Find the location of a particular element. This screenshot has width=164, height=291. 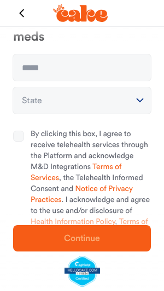

a: Terms of Services is located at coordinates (76, 172).